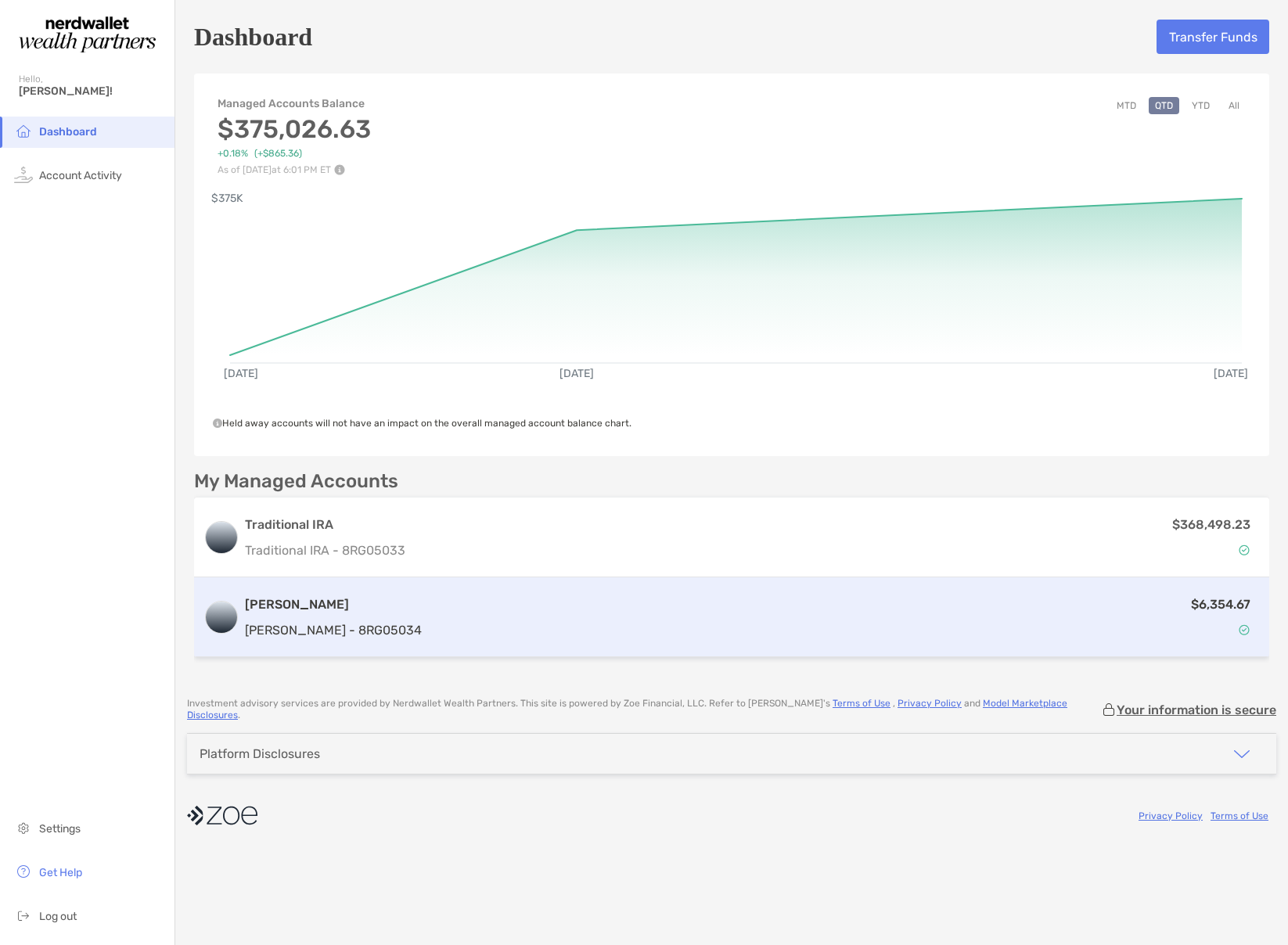  What do you see at coordinates (24, 871) in the screenshot?
I see `img: get-help icon` at bounding box center [24, 871].